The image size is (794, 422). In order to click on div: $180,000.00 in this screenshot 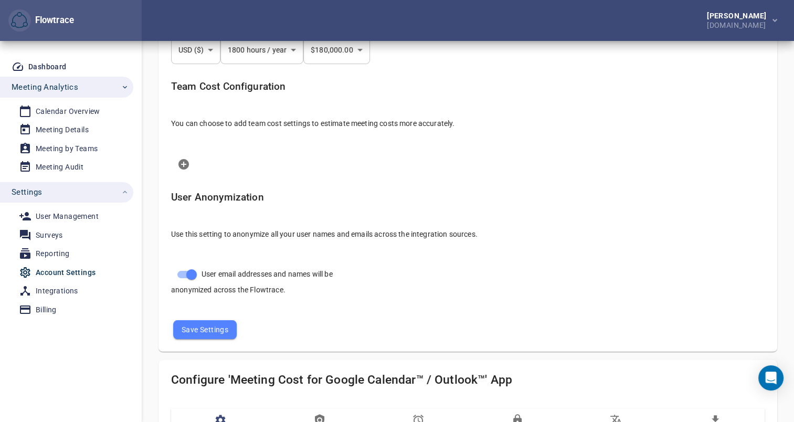, I will do `click(336, 50)`.